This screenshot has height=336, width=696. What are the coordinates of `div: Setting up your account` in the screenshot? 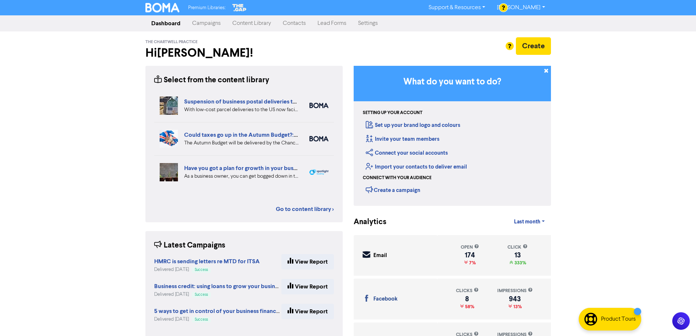 It's located at (392, 113).